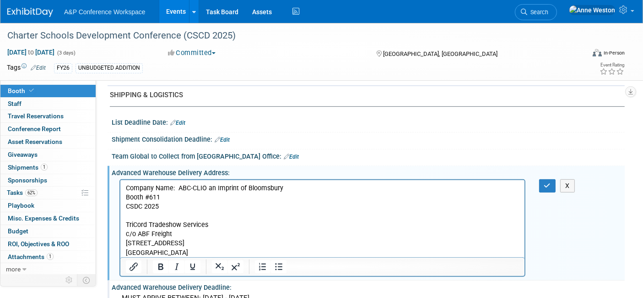 This screenshot has height=298, width=643. What do you see at coordinates (21, 205) in the screenshot?
I see `span: Playbook` at bounding box center [21, 205].